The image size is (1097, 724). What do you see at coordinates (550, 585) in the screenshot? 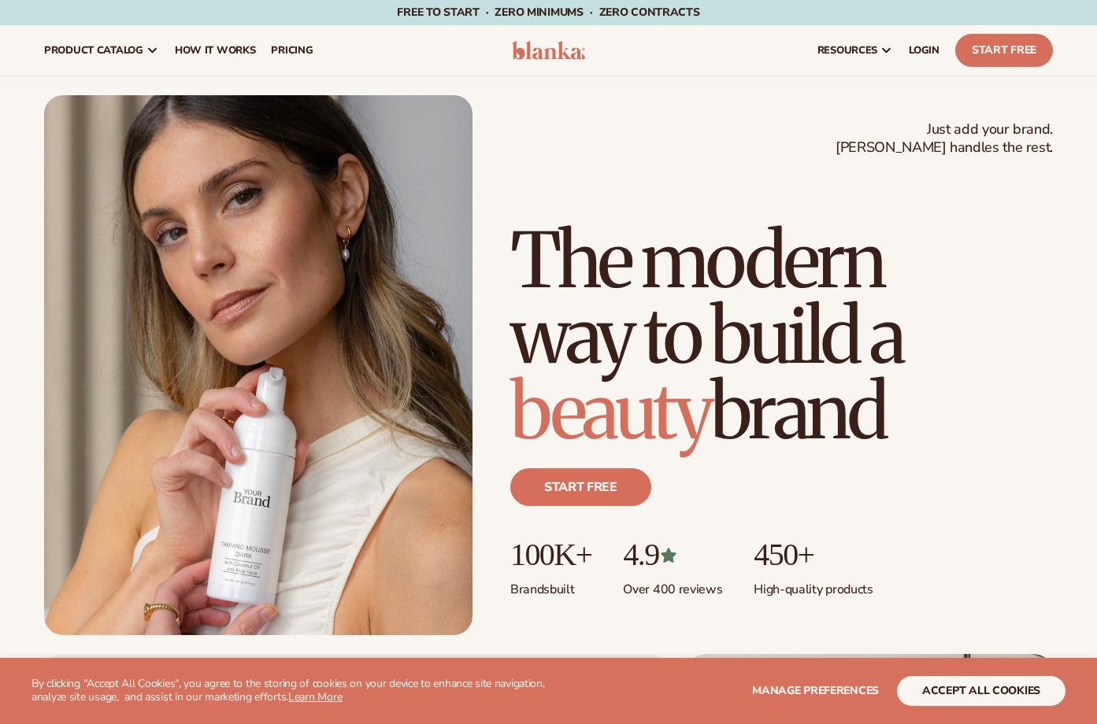
I see `p: Brands built` at bounding box center [550, 585].